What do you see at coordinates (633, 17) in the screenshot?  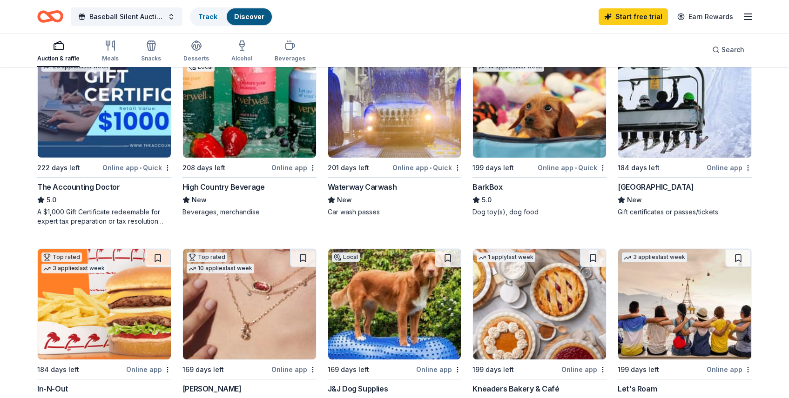 I see `a: Start free trial` at bounding box center [633, 17].